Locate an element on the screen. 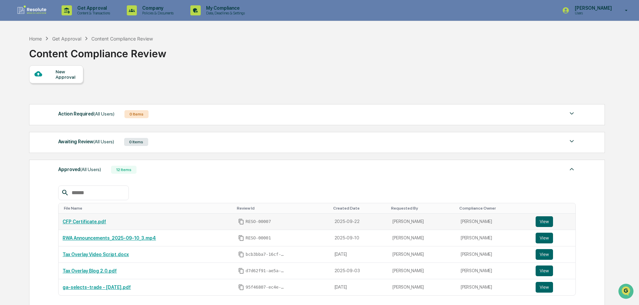 The image size is (639, 305). img: logo is located at coordinates (32, 10).